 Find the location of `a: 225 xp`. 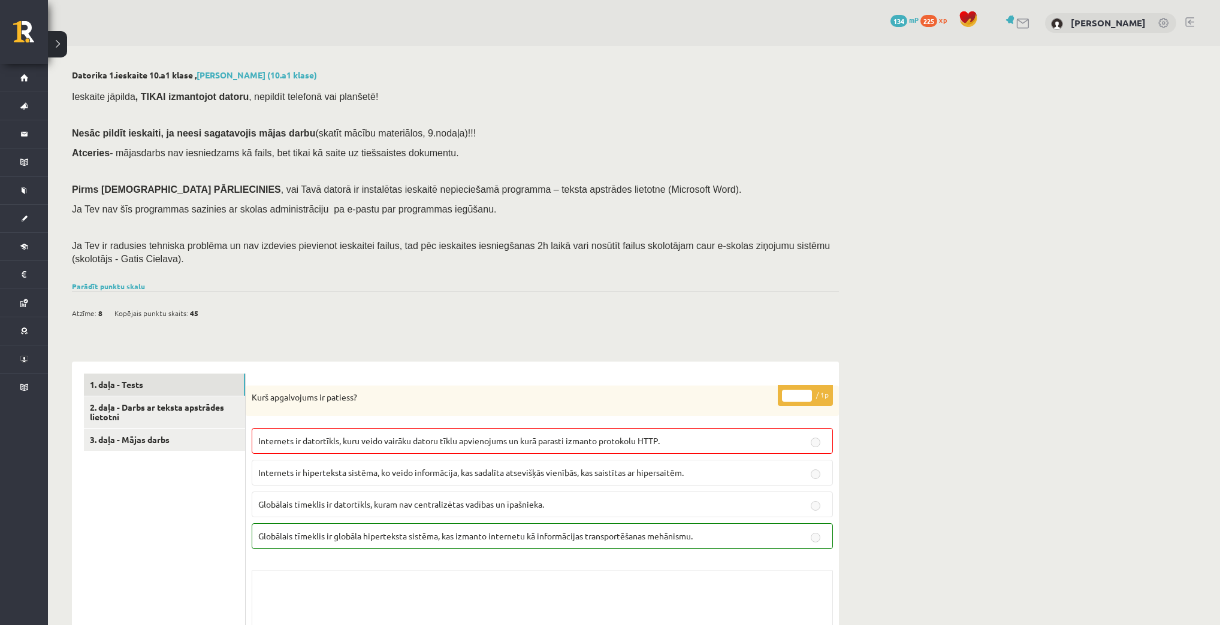

a: 225 xp is located at coordinates (936, 20).